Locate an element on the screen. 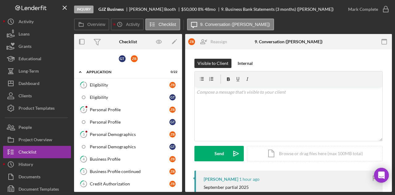  button: Educational is located at coordinates (37, 59).